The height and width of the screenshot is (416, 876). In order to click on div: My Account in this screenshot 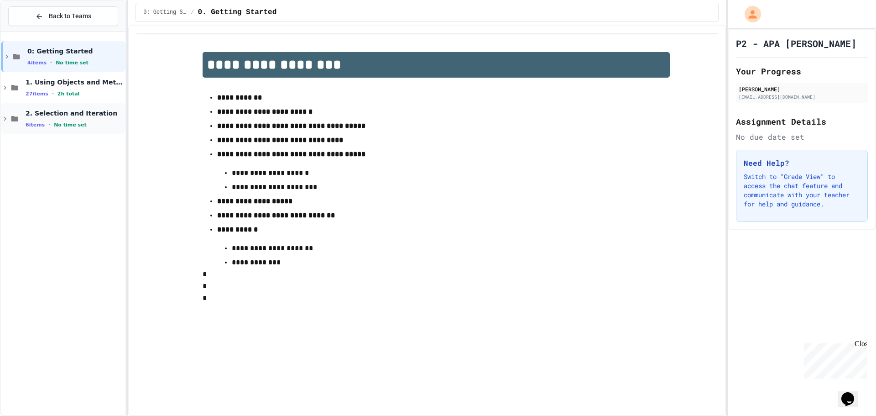, I will do `click(749, 14)`.